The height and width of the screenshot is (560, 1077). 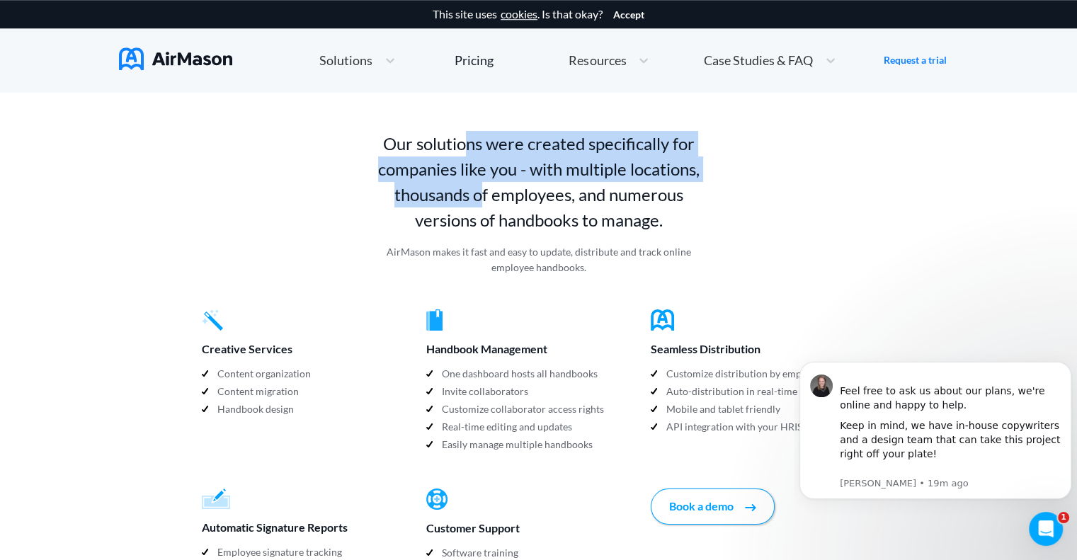 I want to click on p: Message from Holly, sent 19m ago, so click(x=156, y=143).